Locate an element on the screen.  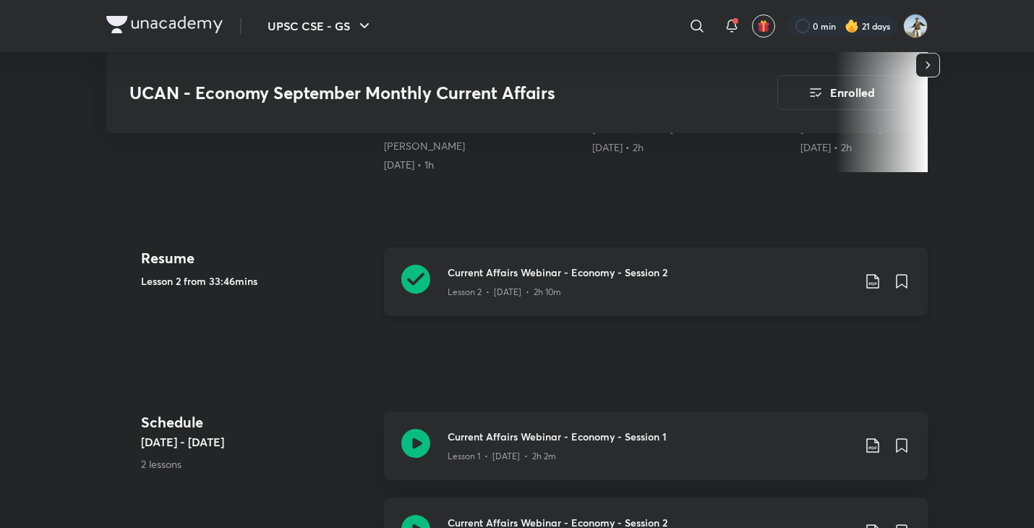
h3: Current Affairs Webinar - Economy - Session 1 is located at coordinates (650, 436).